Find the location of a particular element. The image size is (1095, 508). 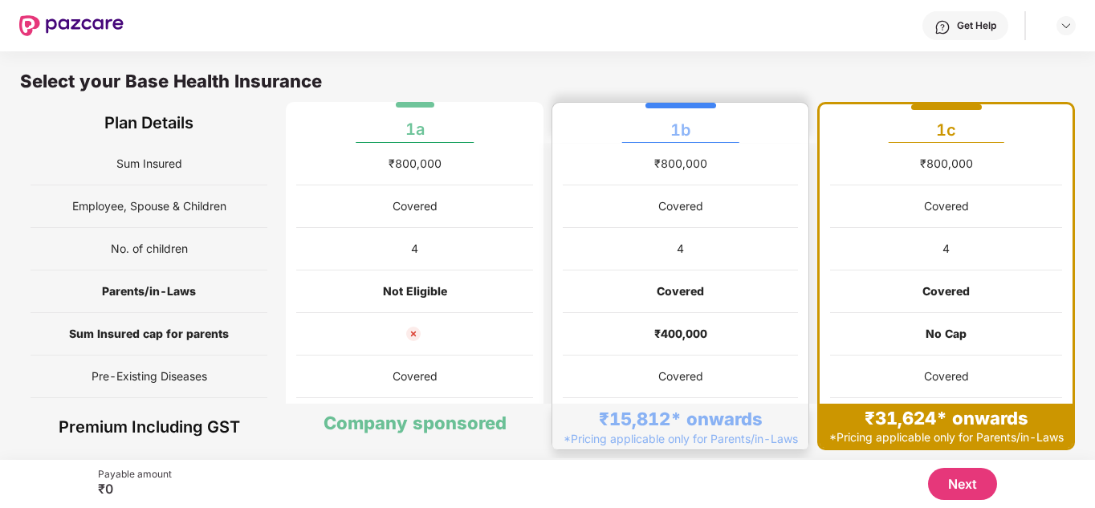

div: ₹0 is located at coordinates (135, 489).